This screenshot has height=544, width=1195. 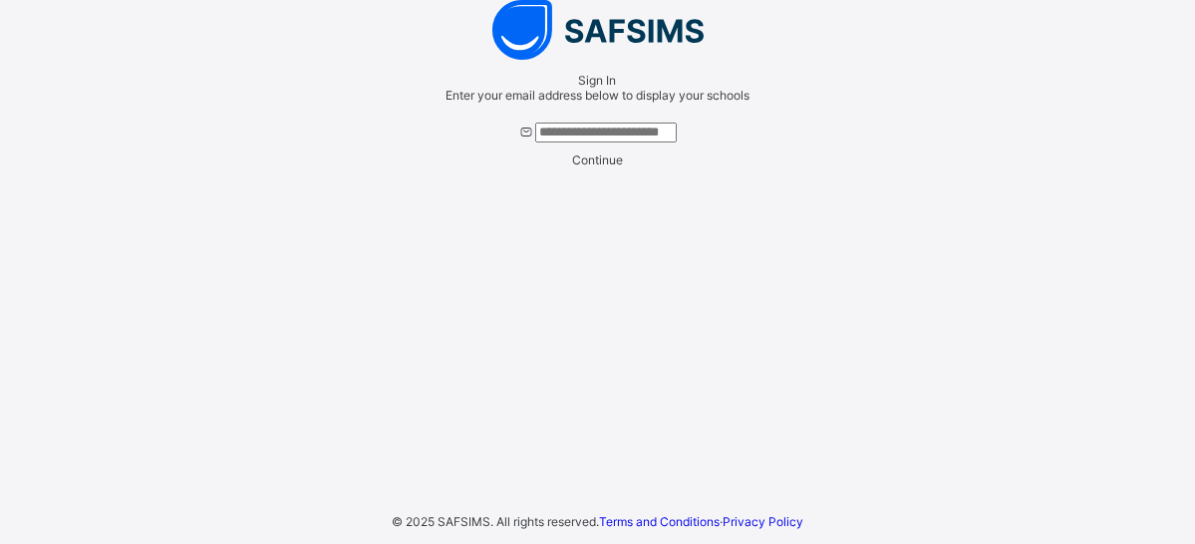 What do you see at coordinates (659, 521) in the screenshot?
I see `a: Terms and Conditions` at bounding box center [659, 521].